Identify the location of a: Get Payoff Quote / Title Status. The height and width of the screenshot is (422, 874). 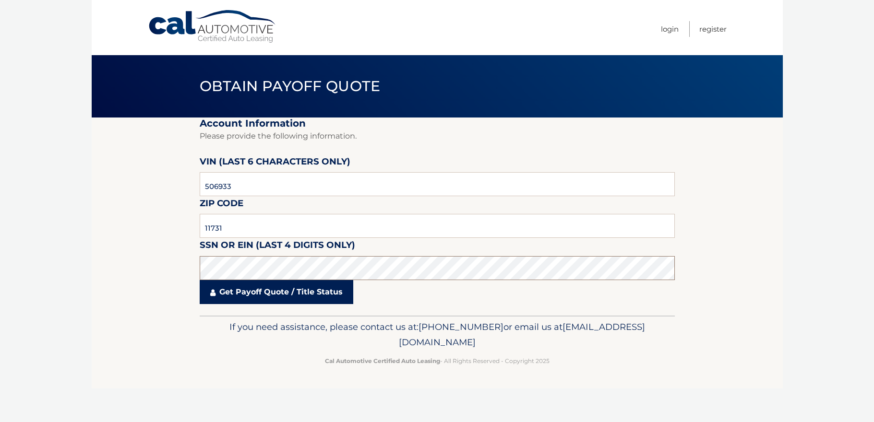
(276, 292).